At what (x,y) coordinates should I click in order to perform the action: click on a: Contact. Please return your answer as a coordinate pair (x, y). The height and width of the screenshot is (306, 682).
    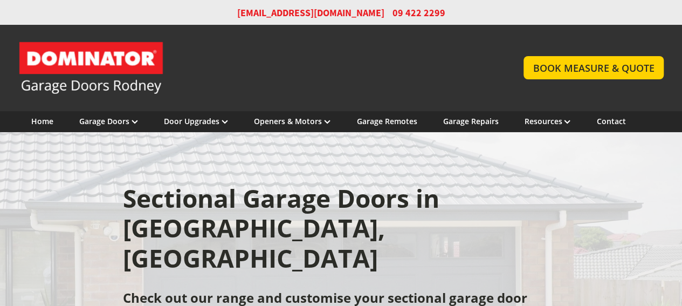
    Looking at the image, I should click on (610, 121).